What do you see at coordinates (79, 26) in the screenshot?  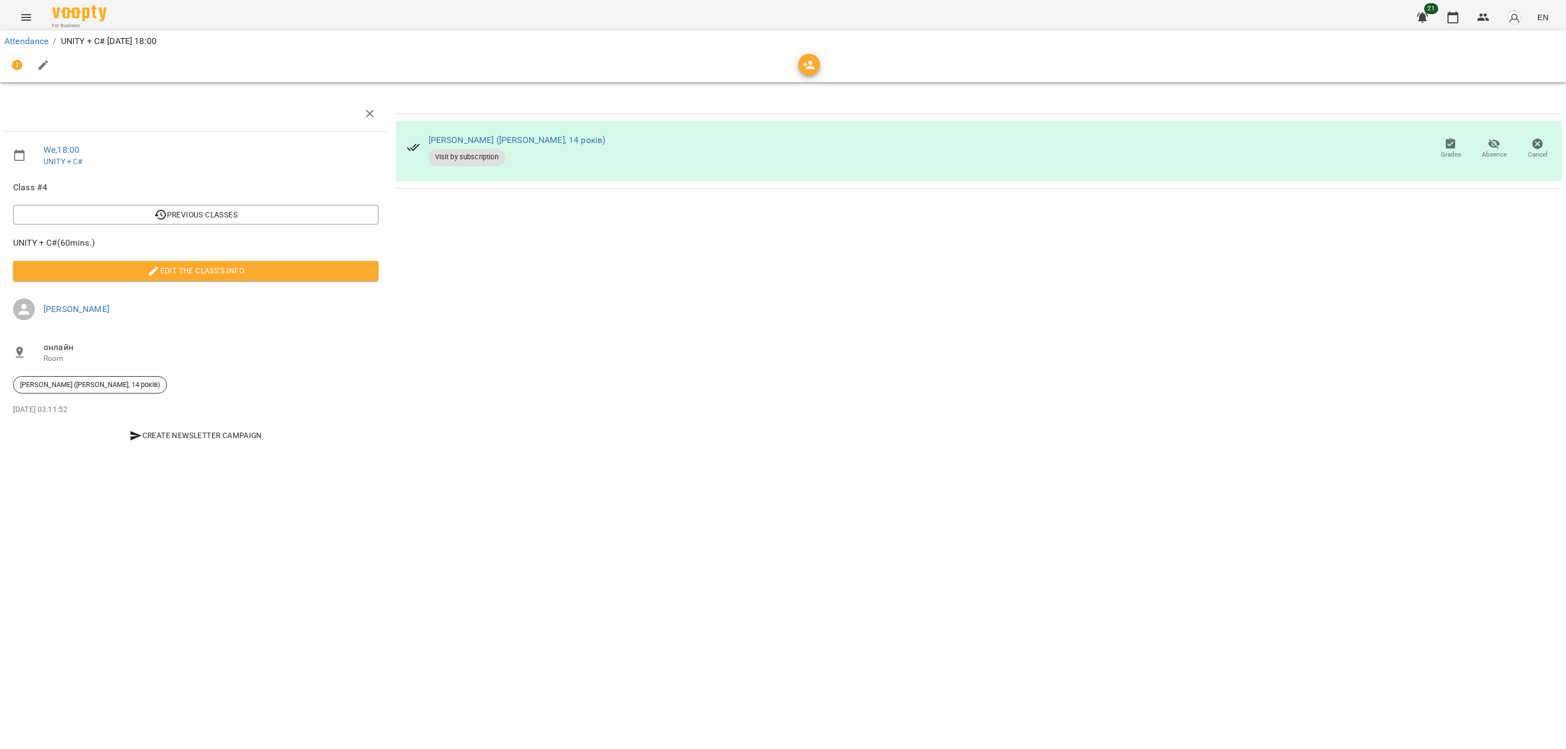 I see `span: For Business` at bounding box center [79, 26].